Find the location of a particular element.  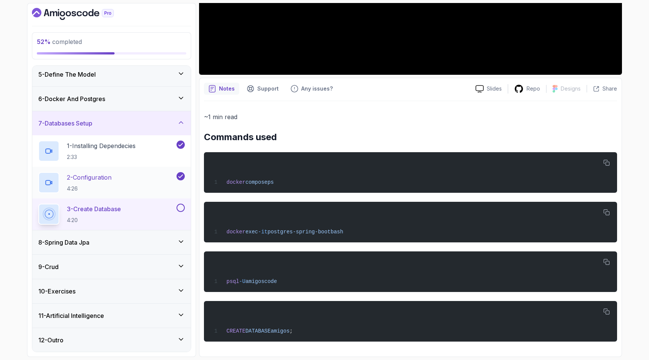

span: postgres-spring-boot is located at coordinates (299, 232).